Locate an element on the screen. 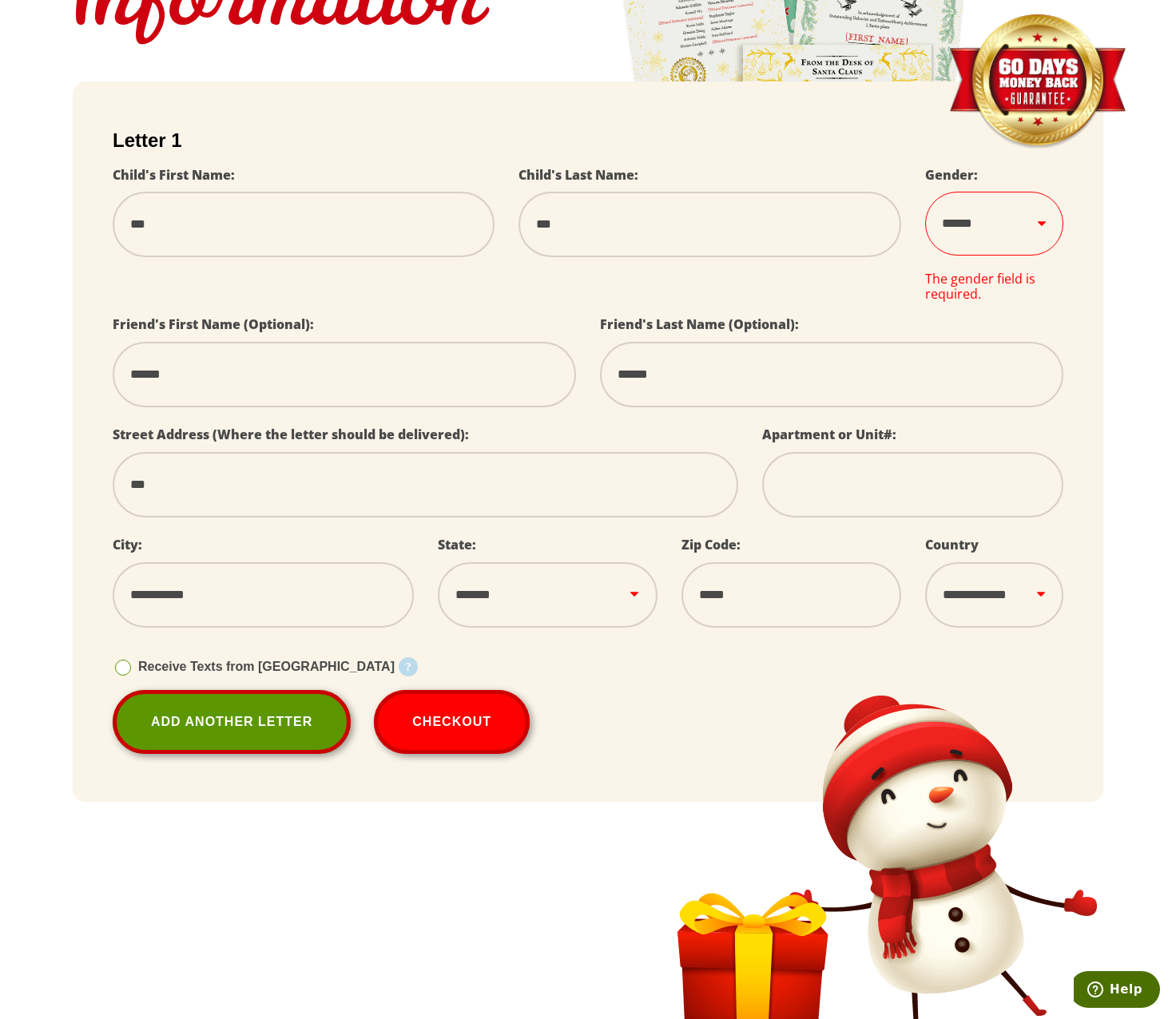 The height and width of the screenshot is (1019, 1176). label: Country is located at coordinates (951, 545).